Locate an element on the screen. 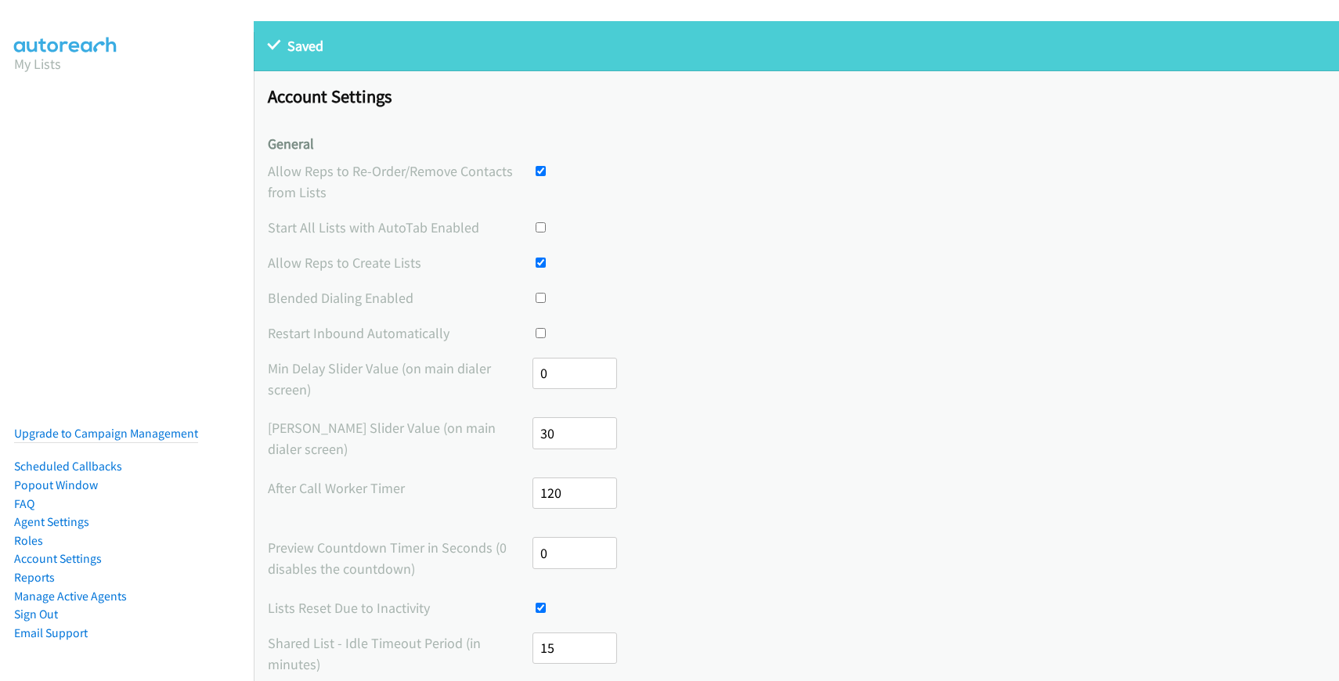  label: Shared List - Idle Timeout Period (in minutes) is located at coordinates (400, 654).